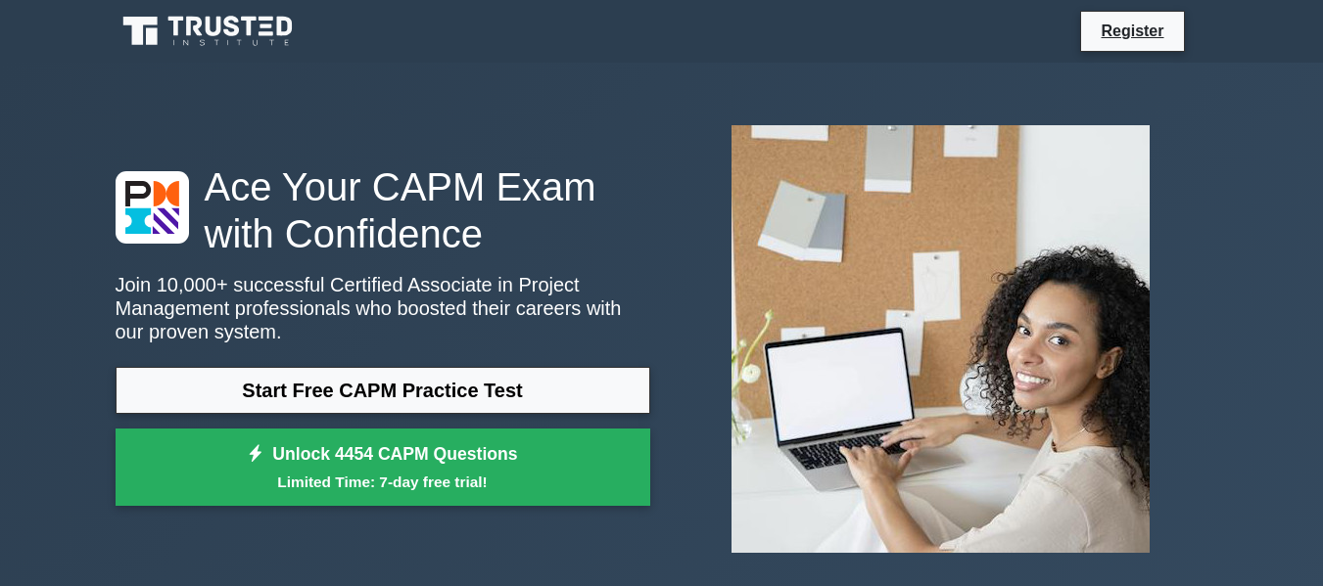 This screenshot has height=586, width=1323. What do you see at coordinates (383, 468) in the screenshot?
I see `a: Unlock 4454 CAPM QuestionsLimited Time: 7-day free trial!` at bounding box center [383, 468].